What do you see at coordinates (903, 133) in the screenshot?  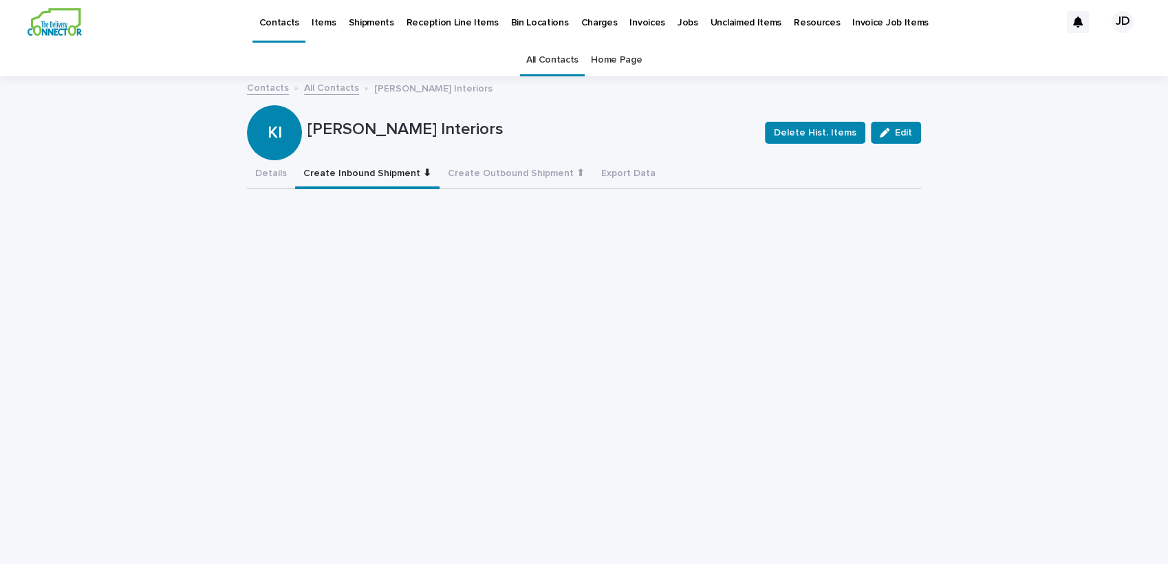 I see `span: Edit` at bounding box center [903, 133].